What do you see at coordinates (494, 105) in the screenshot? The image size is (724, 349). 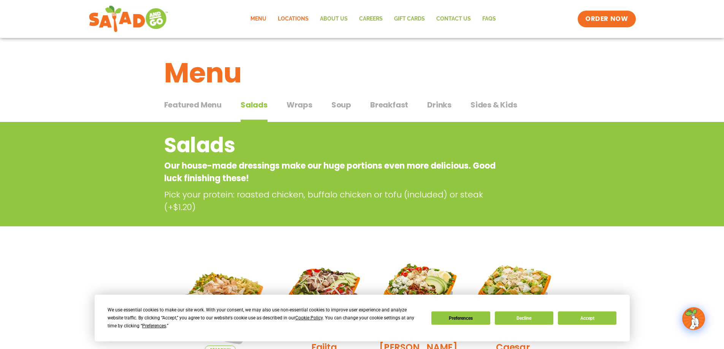 I see `span: Sides & Kids` at bounding box center [494, 105].